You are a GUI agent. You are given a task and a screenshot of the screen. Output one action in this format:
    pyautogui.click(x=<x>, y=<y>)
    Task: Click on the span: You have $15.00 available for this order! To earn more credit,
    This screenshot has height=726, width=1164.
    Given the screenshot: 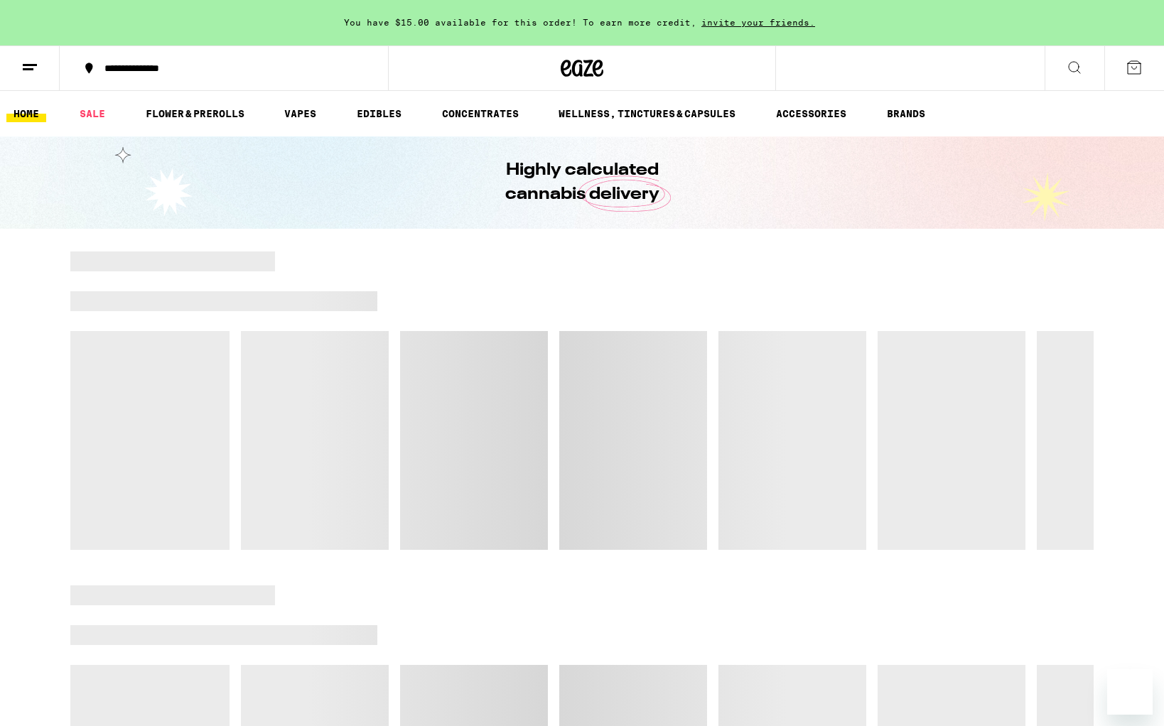 What is the action you would take?
    pyautogui.click(x=520, y=22)
    